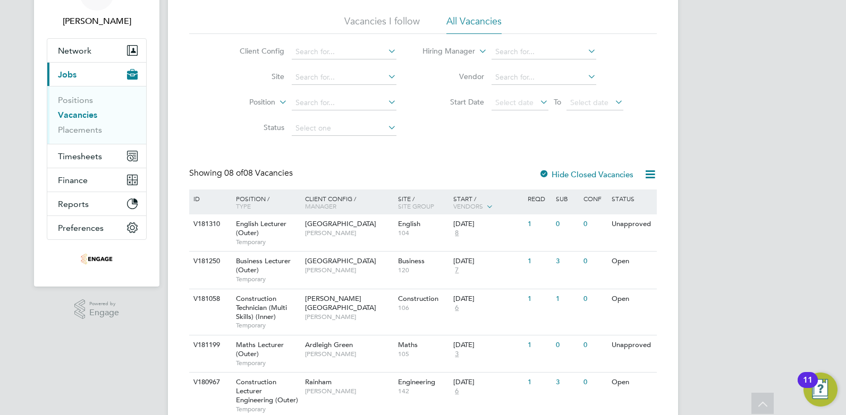 This screenshot has width=846, height=415. Describe the element at coordinates (104, 304) in the screenshot. I see `span: Powered by` at that location.